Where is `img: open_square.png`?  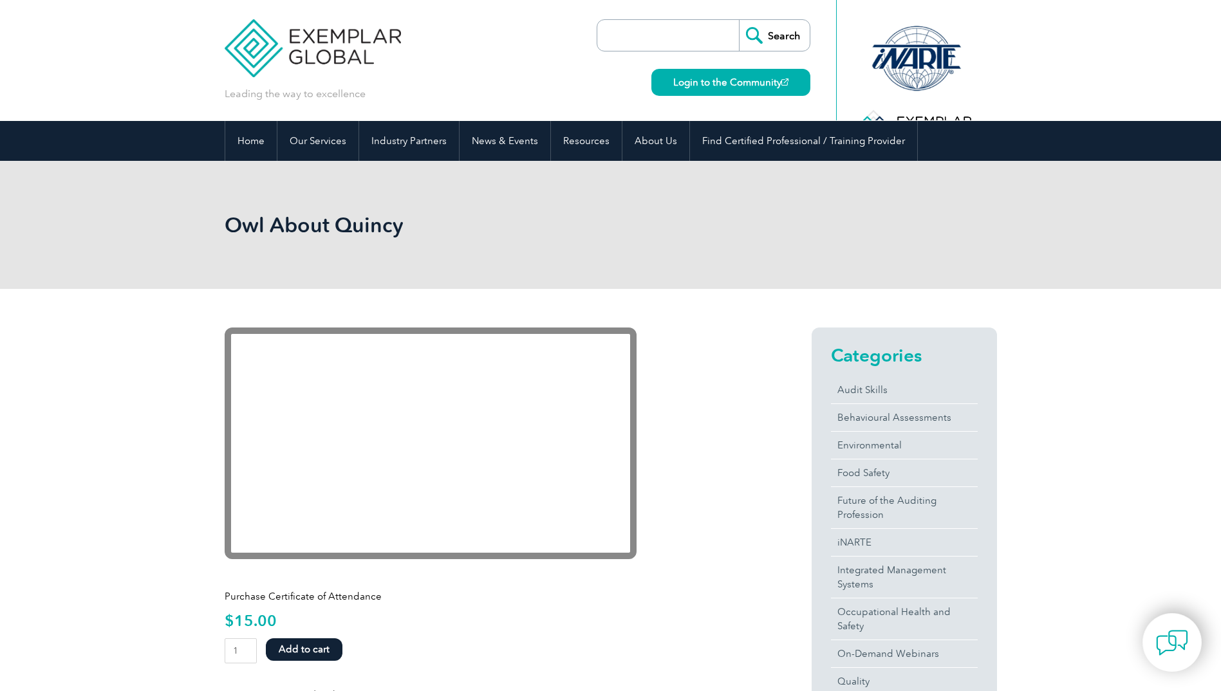 img: open_square.png is located at coordinates (784, 82).